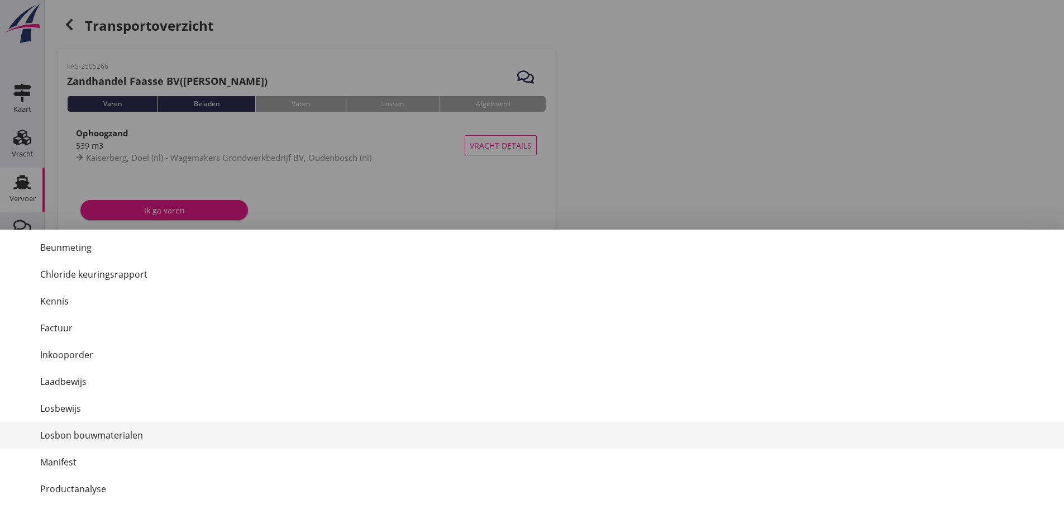 Image resolution: width=1064 pixels, height=509 pixels. What do you see at coordinates (66, 248) in the screenshot?
I see `font: Beunmeting` at bounding box center [66, 248].